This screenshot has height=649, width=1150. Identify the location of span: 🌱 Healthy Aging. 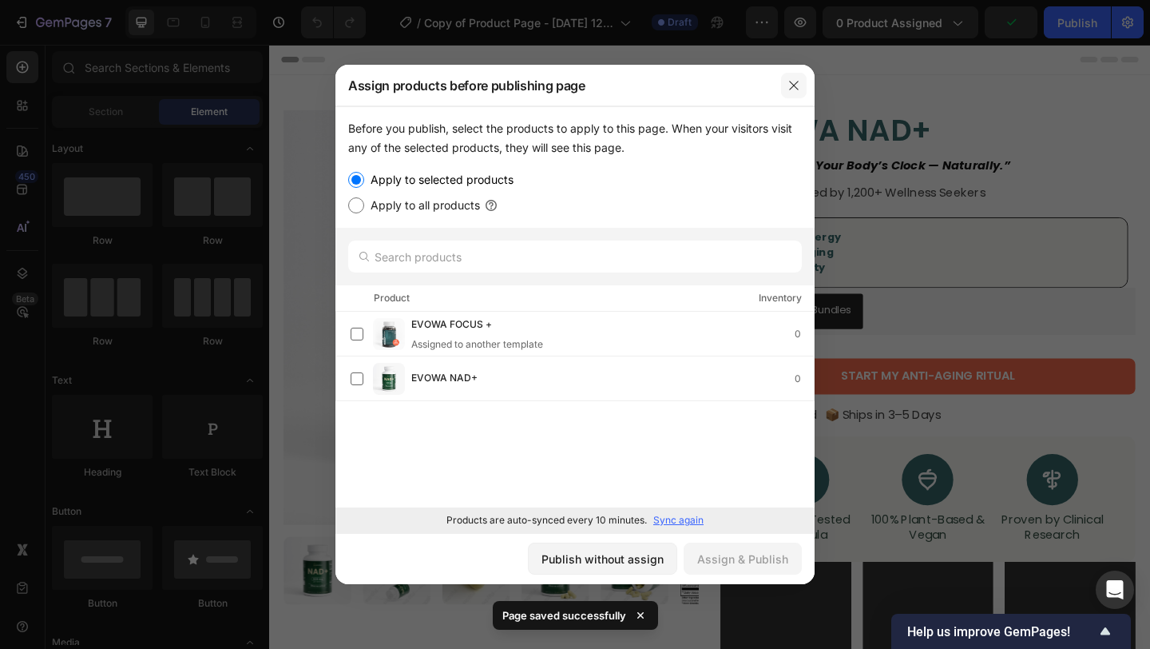
(563, 225).